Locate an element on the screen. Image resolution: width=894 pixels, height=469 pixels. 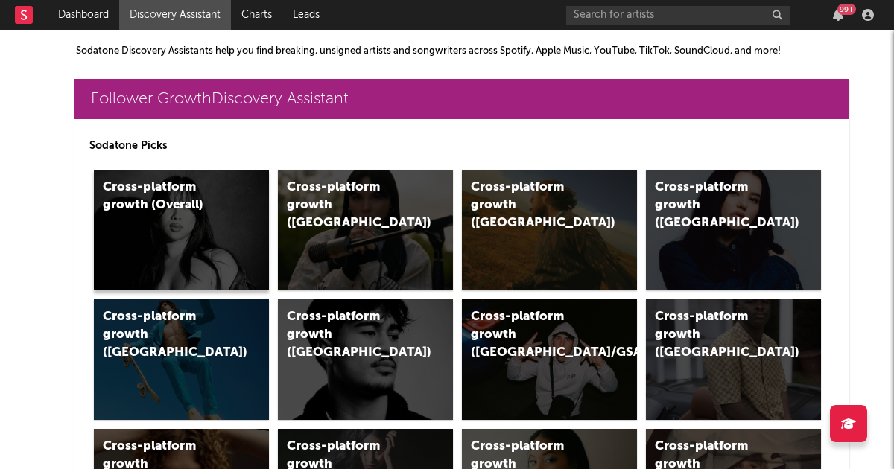
div: 99 + is located at coordinates (846, 9).